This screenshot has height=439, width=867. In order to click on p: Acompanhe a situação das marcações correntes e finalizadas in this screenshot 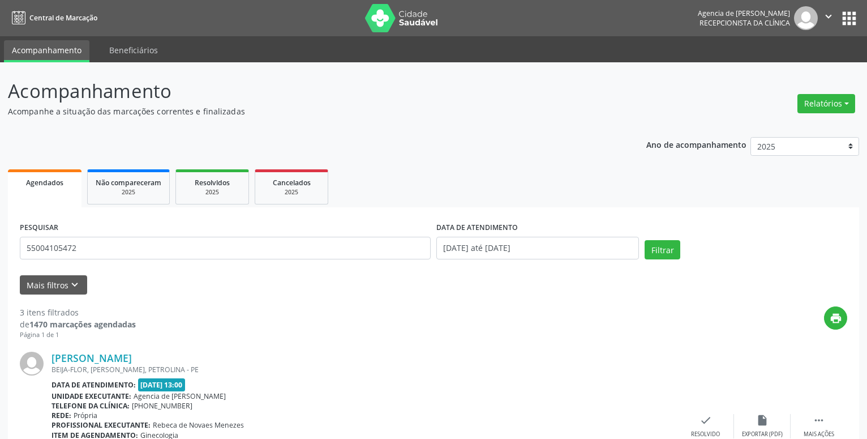, I will do `click(306, 111)`.